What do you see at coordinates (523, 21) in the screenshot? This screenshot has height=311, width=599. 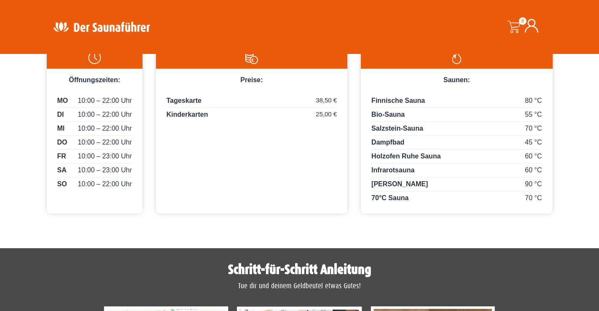 I see `span: 0` at bounding box center [523, 21].